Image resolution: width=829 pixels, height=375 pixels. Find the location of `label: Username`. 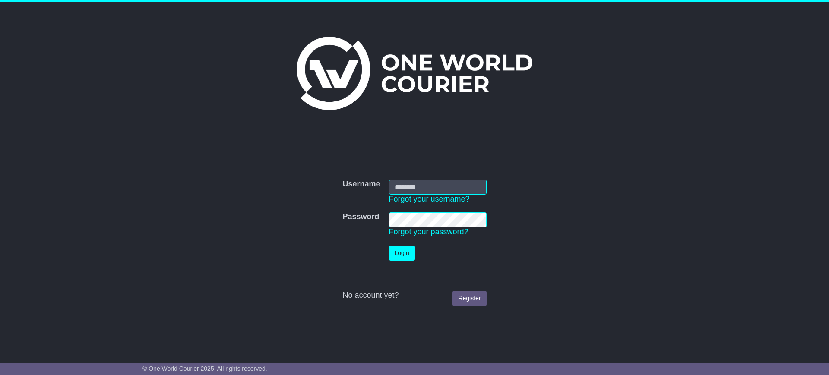

label: Username is located at coordinates (361, 184).